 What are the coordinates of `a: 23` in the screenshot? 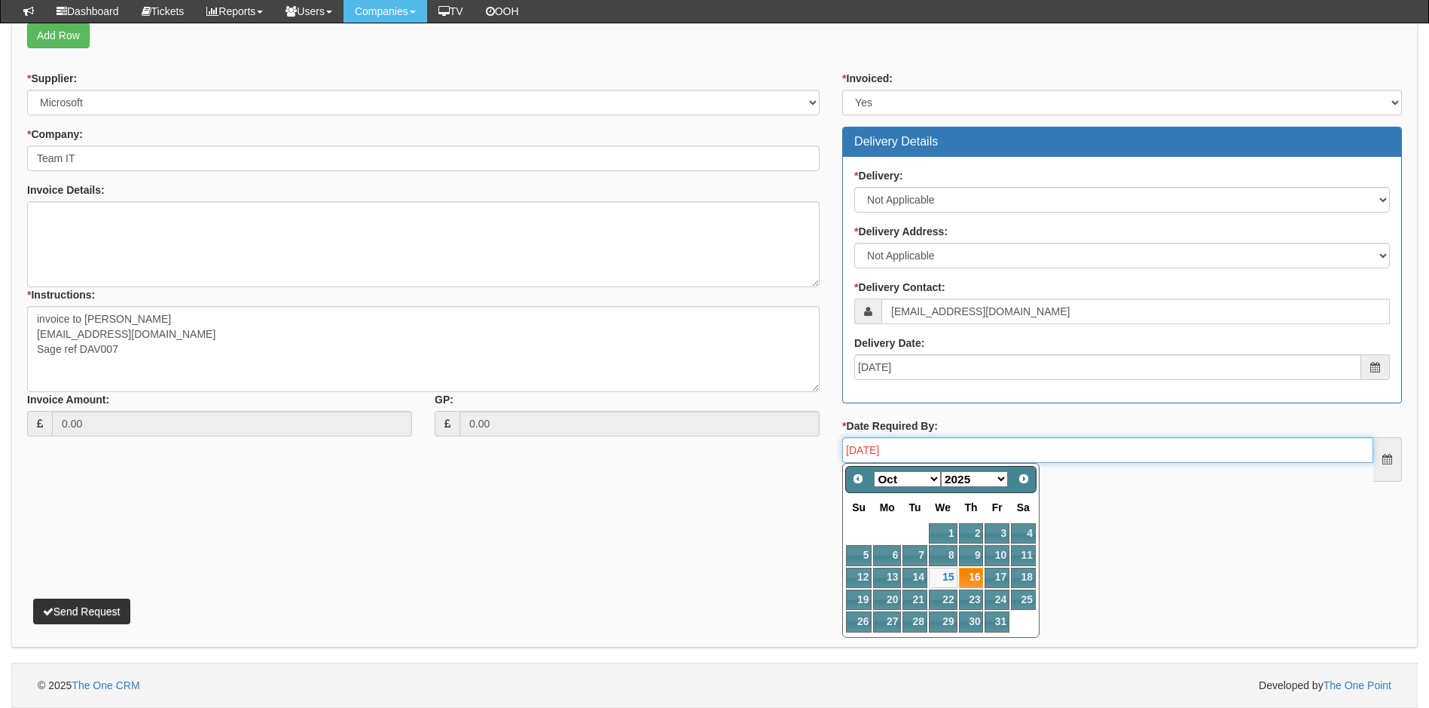 It's located at (971, 599).